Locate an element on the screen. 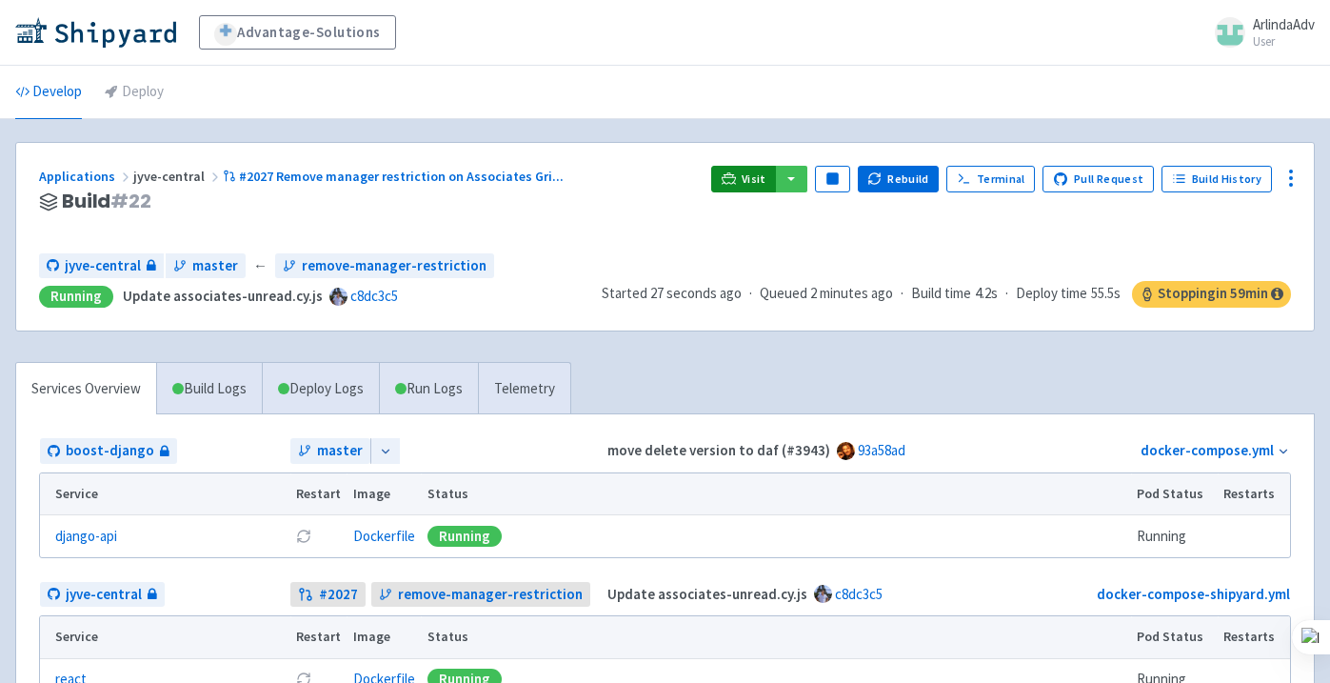 Image resolution: width=1330 pixels, height=683 pixels. a: Pull Request is located at coordinates (1098, 179).